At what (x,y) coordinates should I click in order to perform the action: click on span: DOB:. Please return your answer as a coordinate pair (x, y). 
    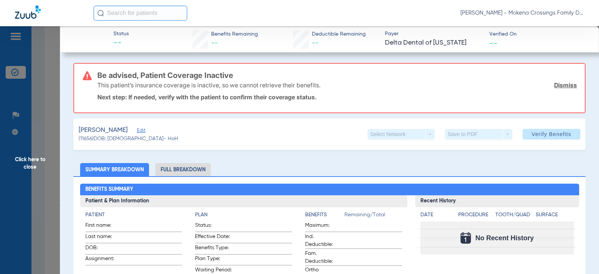
    Looking at the image, I should click on (104, 249).